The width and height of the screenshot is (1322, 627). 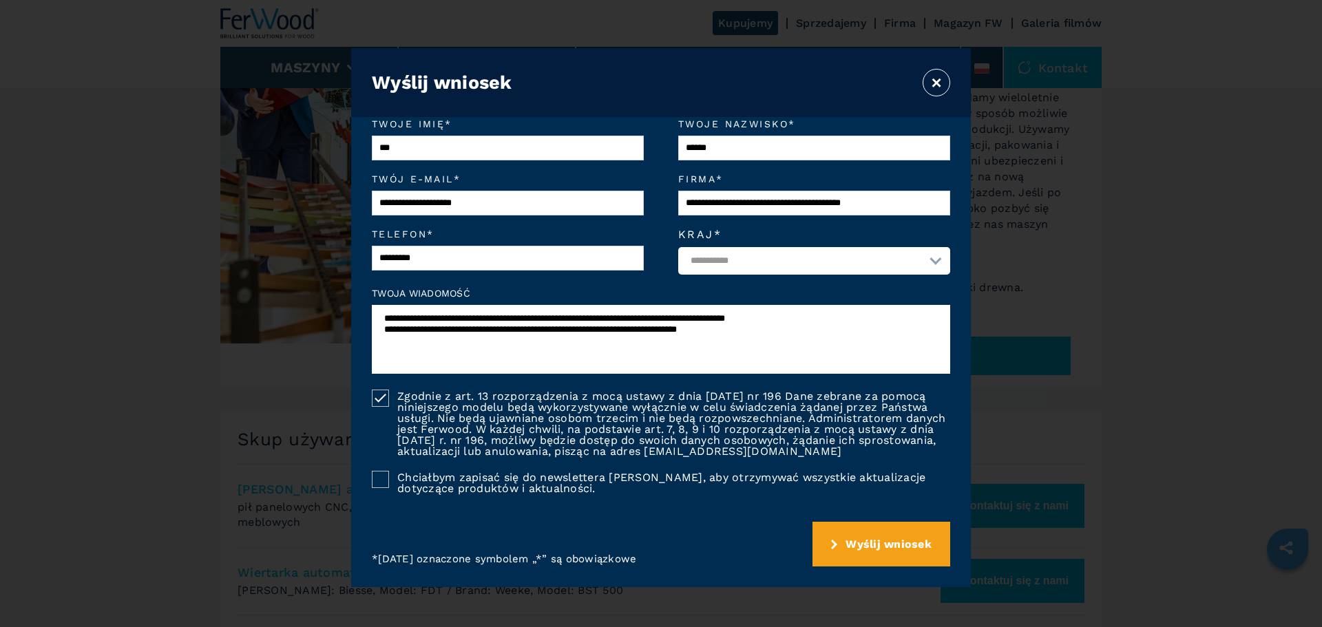 I want to click on input: Twoje imię*, so click(x=507, y=148).